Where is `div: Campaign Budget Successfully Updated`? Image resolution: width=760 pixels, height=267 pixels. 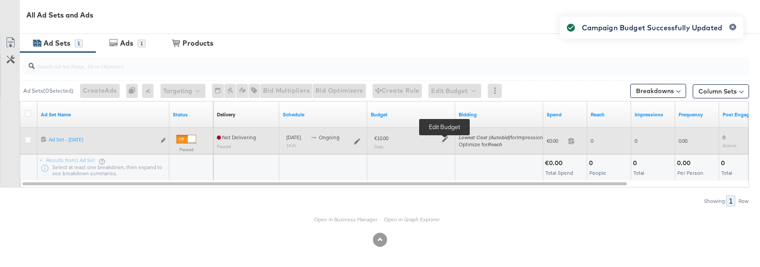 div: Campaign Budget Successfully Updated is located at coordinates (652, 28).